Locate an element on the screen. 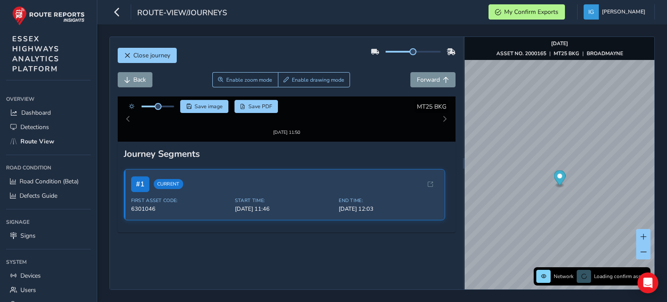  div: System is located at coordinates (48, 262).